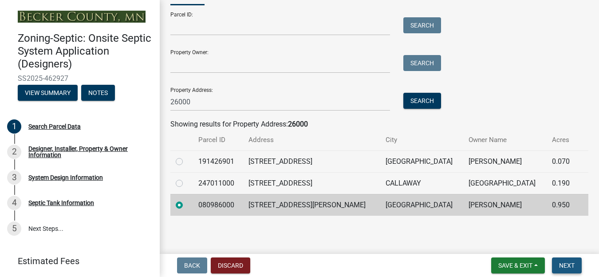  I want to click on wm-modal-confirm: Summary, so click(47, 93).